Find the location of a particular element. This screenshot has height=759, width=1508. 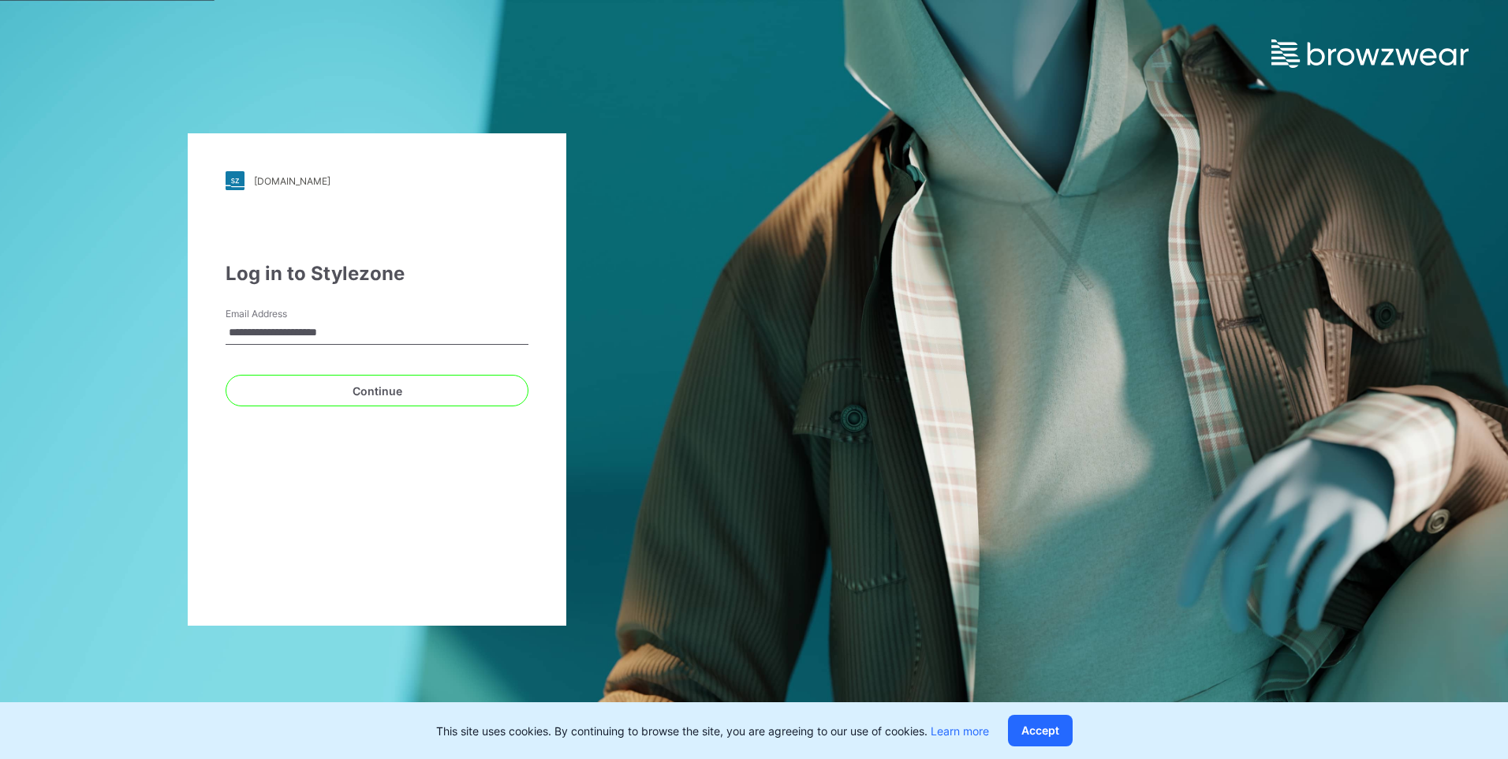

img: stylezone-logo.562084cfcfab977791bfbf7441f1a819.svg is located at coordinates (235, 181).